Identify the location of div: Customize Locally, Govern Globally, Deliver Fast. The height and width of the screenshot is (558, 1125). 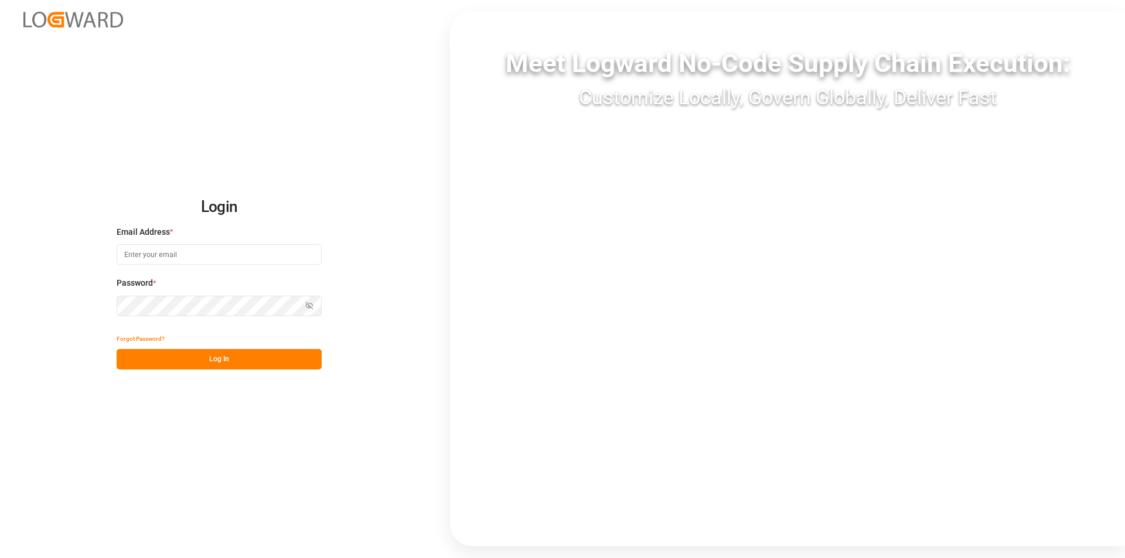
(788, 97).